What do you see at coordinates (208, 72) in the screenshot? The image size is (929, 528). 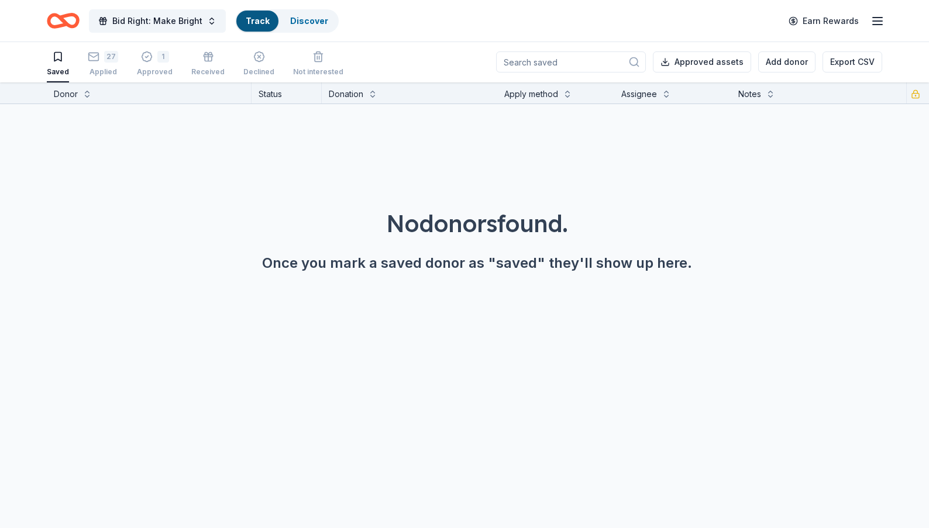 I see `div: Received` at bounding box center [208, 72].